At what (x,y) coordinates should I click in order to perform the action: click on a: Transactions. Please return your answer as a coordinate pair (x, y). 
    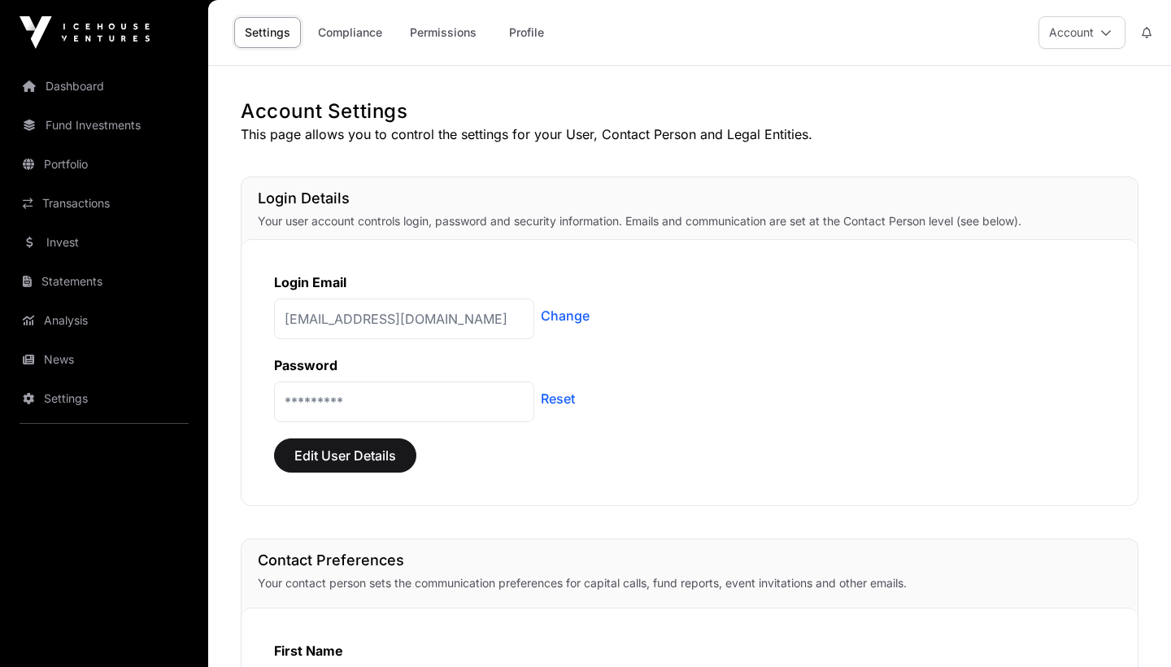
    Looking at the image, I should click on (104, 203).